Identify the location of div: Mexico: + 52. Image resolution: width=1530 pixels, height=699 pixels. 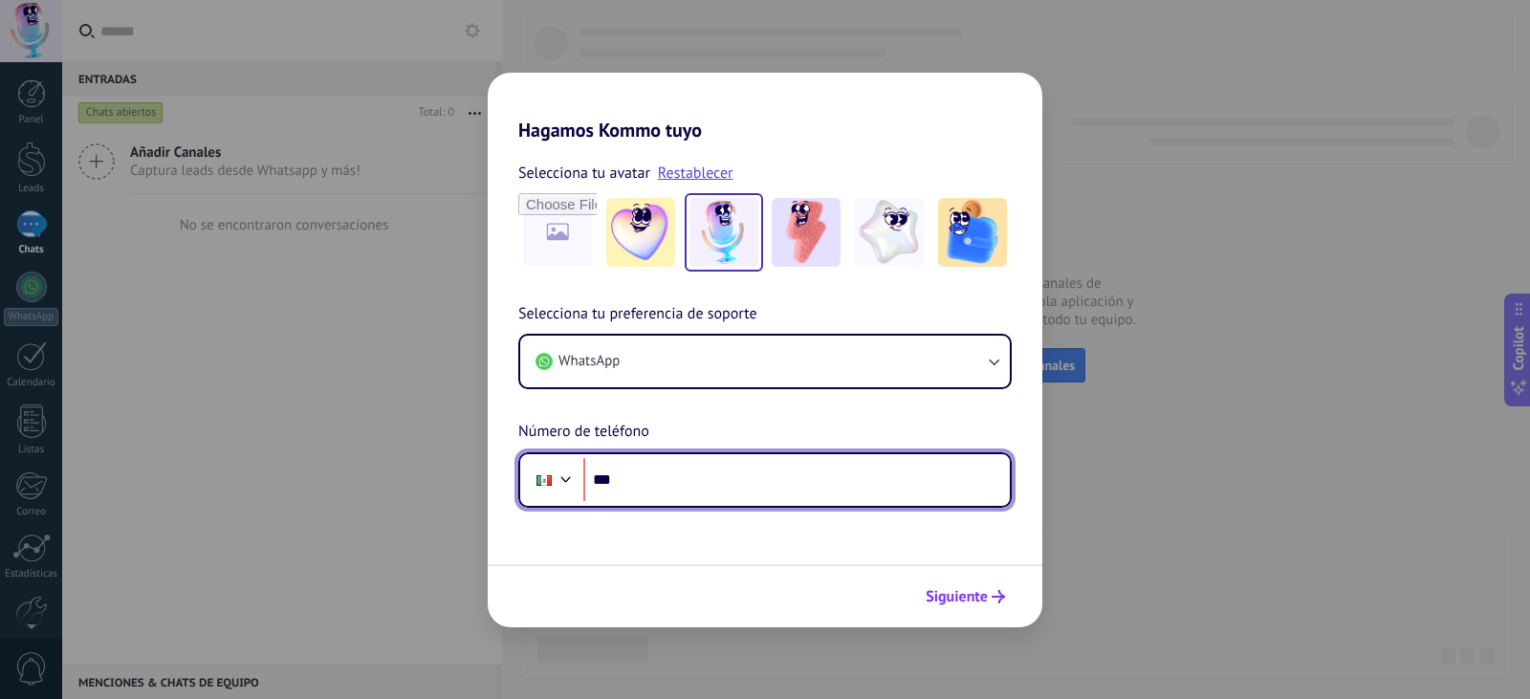
(544, 480).